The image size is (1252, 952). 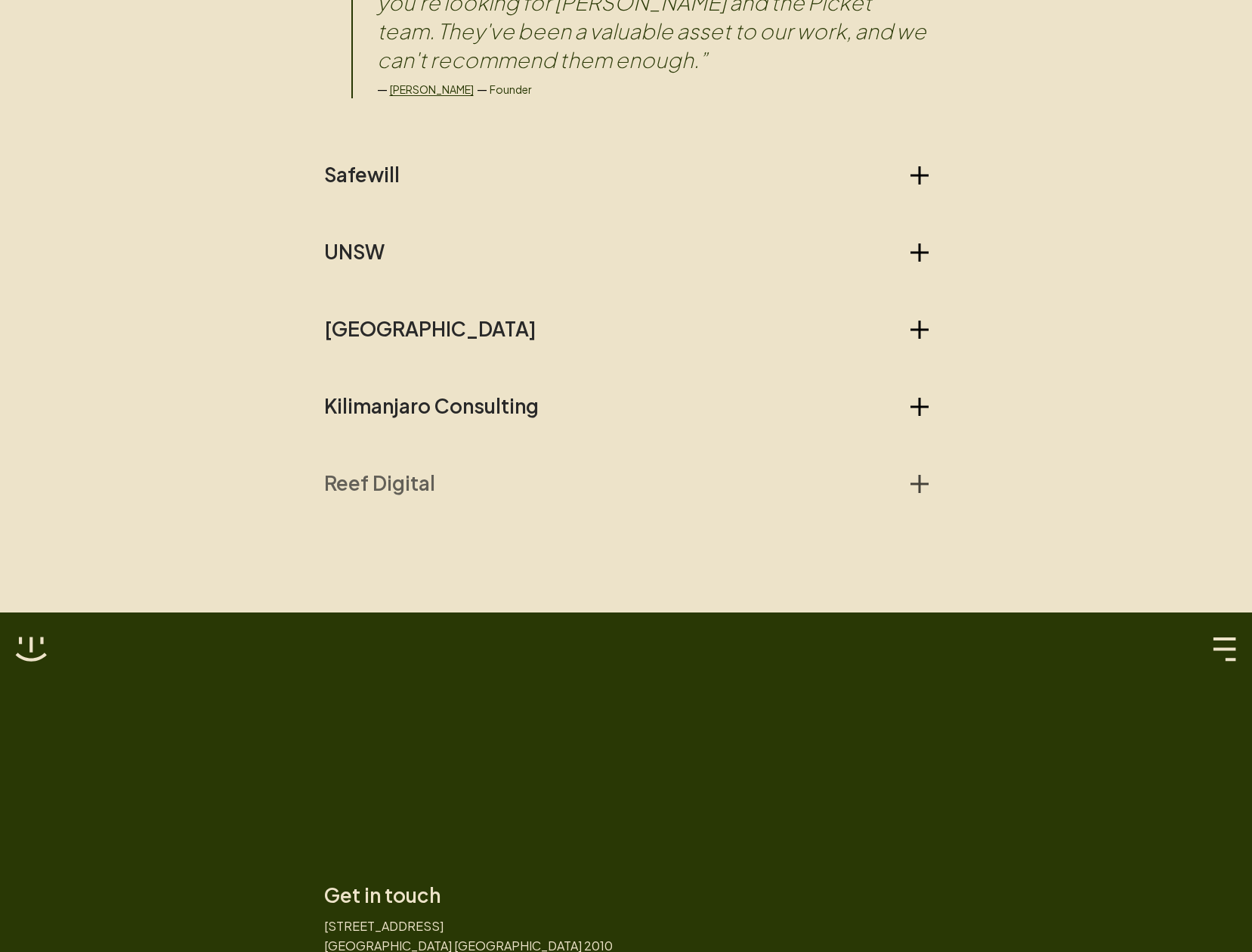 I want to click on h2: UNSW, so click(x=354, y=251).